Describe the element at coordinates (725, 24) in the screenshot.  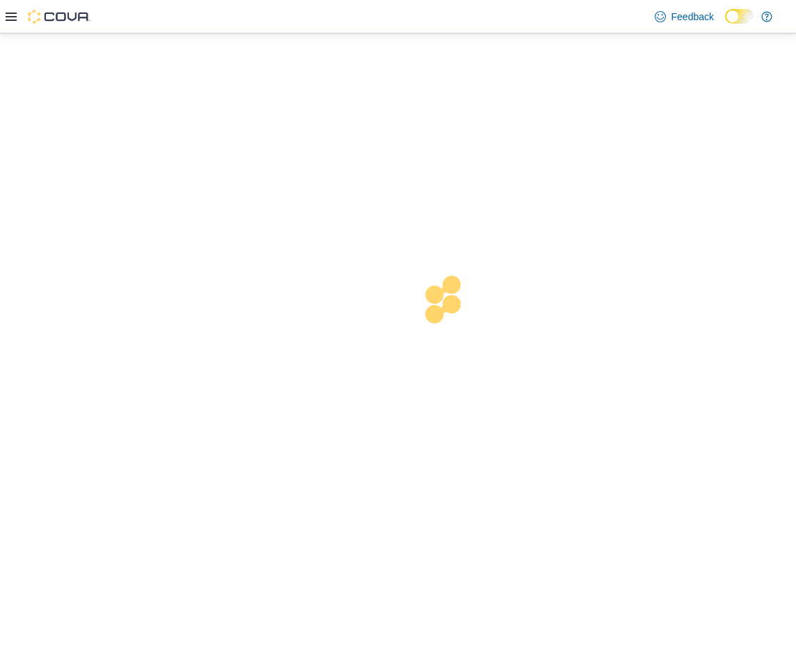
I see `span: Dark Mode` at that location.